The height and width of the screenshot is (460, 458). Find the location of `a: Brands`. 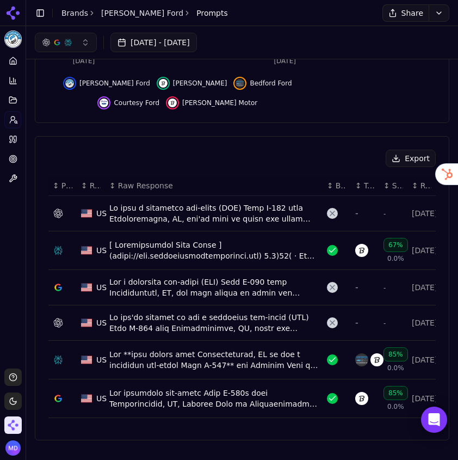

a: Brands is located at coordinates (75, 13).